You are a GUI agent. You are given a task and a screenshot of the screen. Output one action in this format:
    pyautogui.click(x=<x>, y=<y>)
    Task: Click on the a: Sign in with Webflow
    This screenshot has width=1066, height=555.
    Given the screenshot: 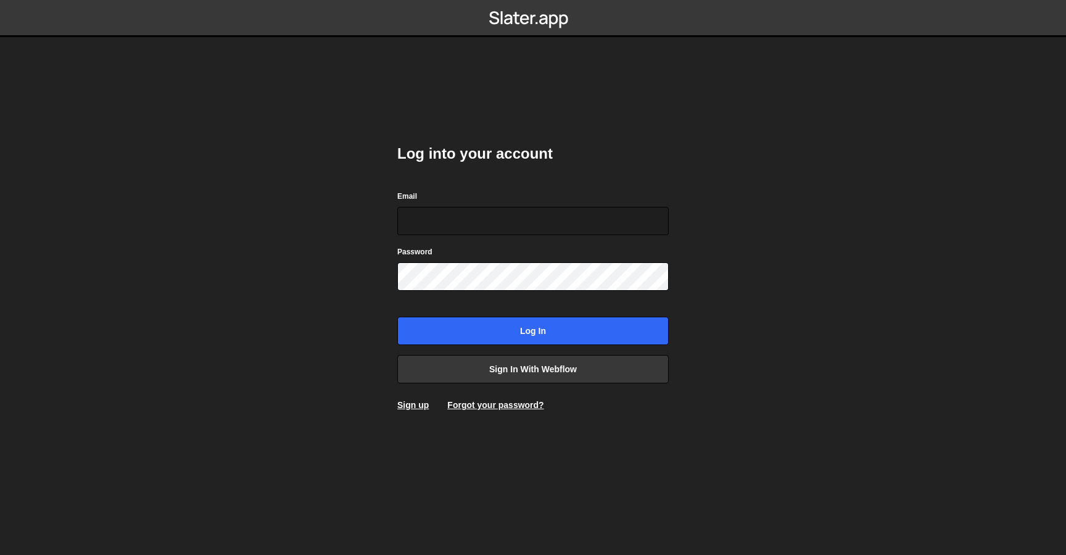 What is the action you would take?
    pyautogui.click(x=533, y=369)
    